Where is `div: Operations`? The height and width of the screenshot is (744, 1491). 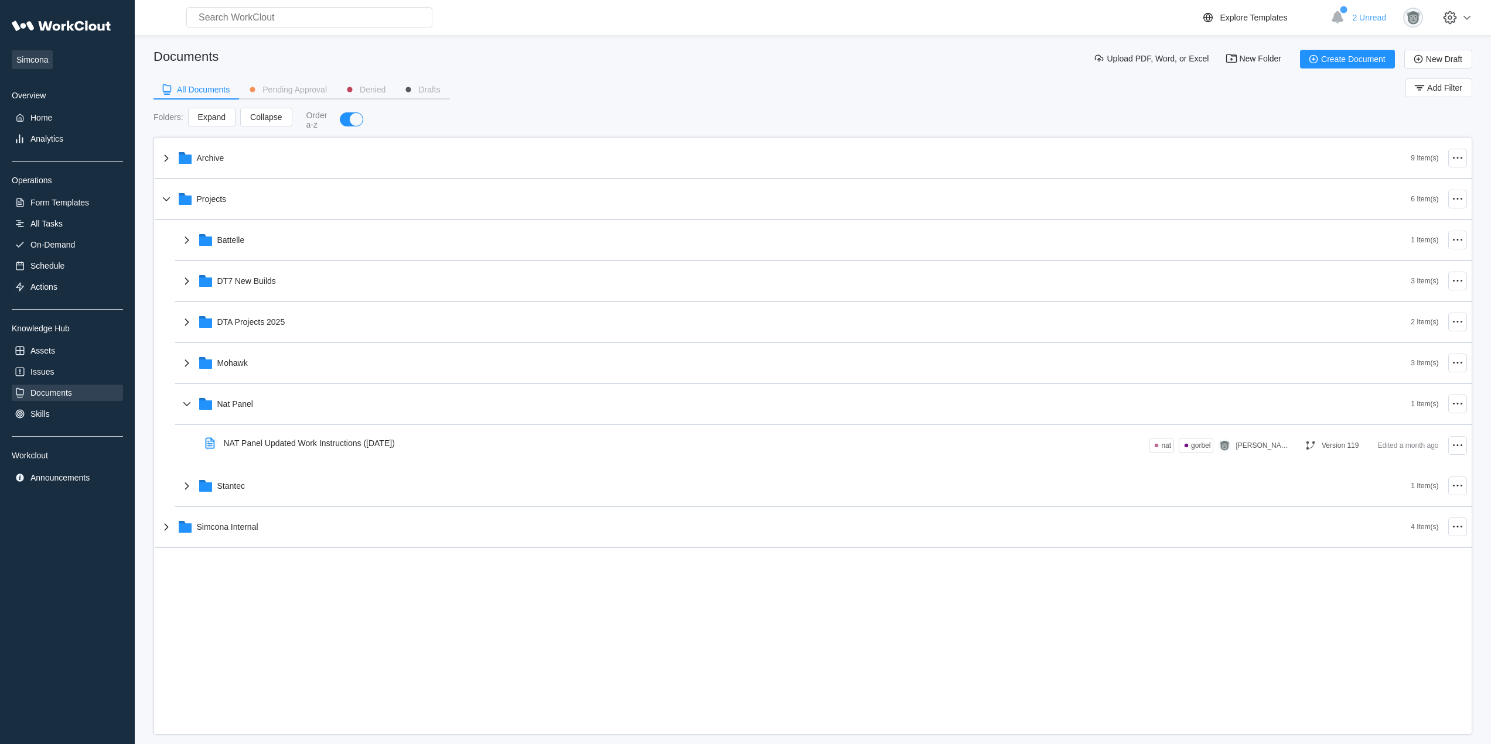
div: Operations is located at coordinates (67, 180).